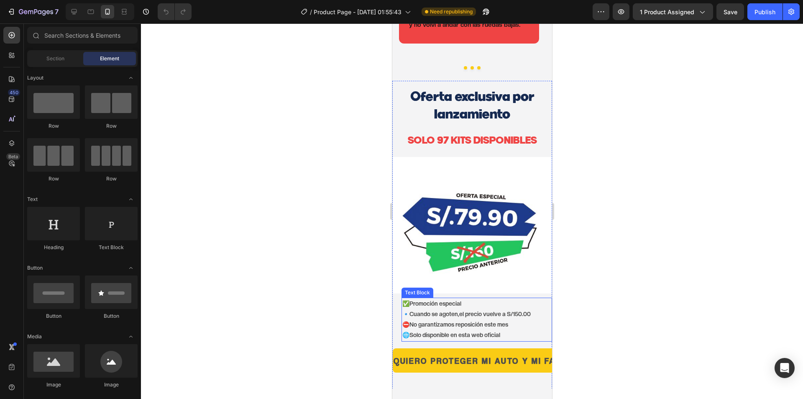 Image resolution: width=803 pixels, height=399 pixels. What do you see at coordinates (110, 59) in the screenshot?
I see `span: Element` at bounding box center [110, 59].